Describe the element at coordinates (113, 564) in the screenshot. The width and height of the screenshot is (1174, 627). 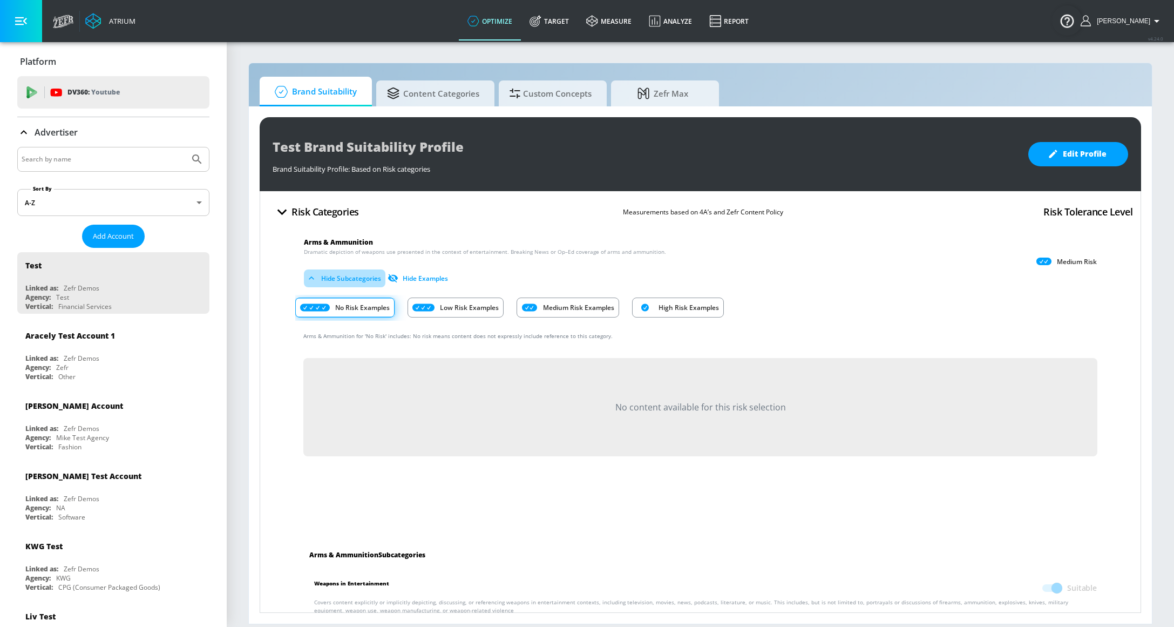
I see `div: KWG TestLinked as:Zefr DemosAgency:KWGVertical:CPG (Consumer Packaged Goods)` at that location.